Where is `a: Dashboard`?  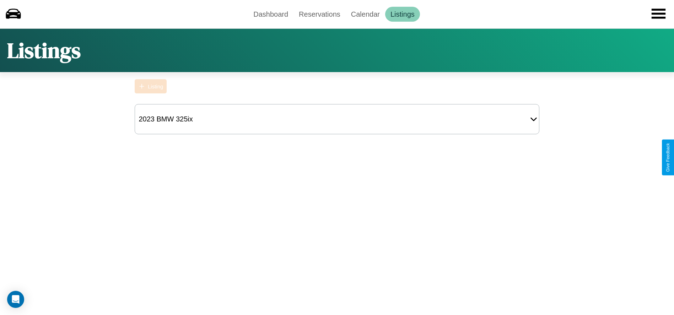 a: Dashboard is located at coordinates (271, 14).